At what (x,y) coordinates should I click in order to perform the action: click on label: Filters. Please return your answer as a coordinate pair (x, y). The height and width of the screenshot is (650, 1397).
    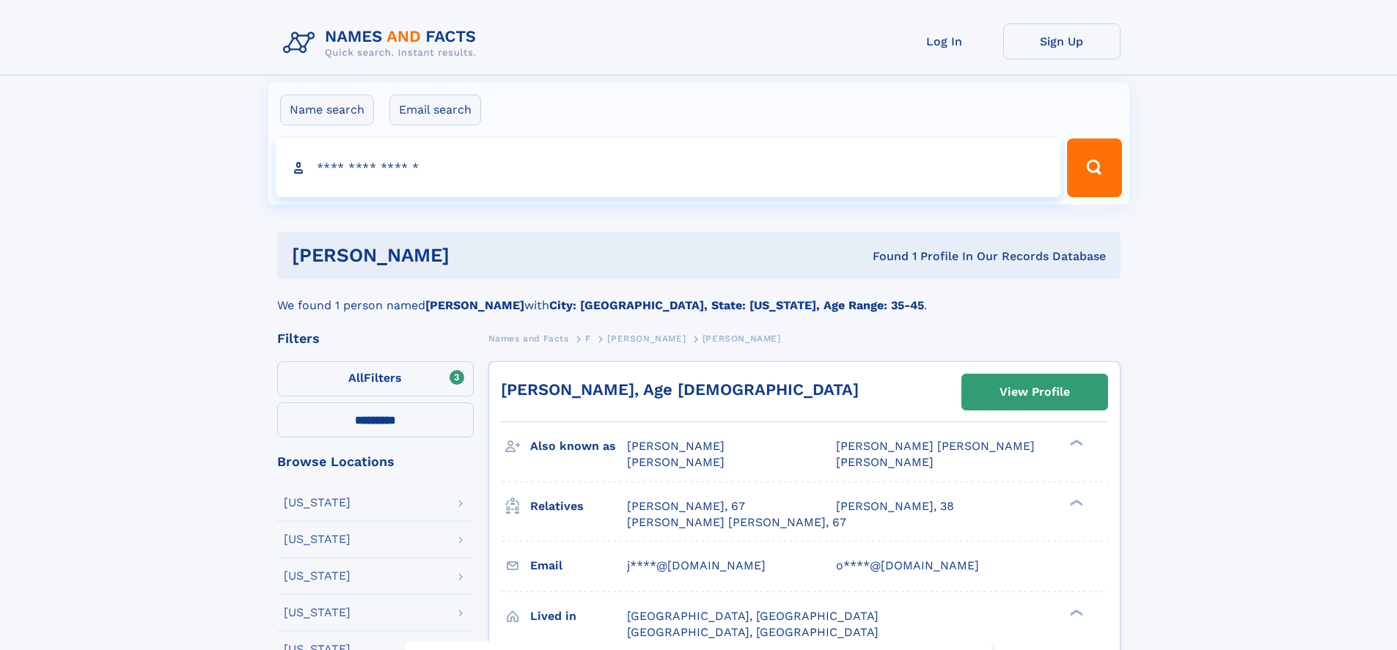
    Looking at the image, I should click on (375, 379).